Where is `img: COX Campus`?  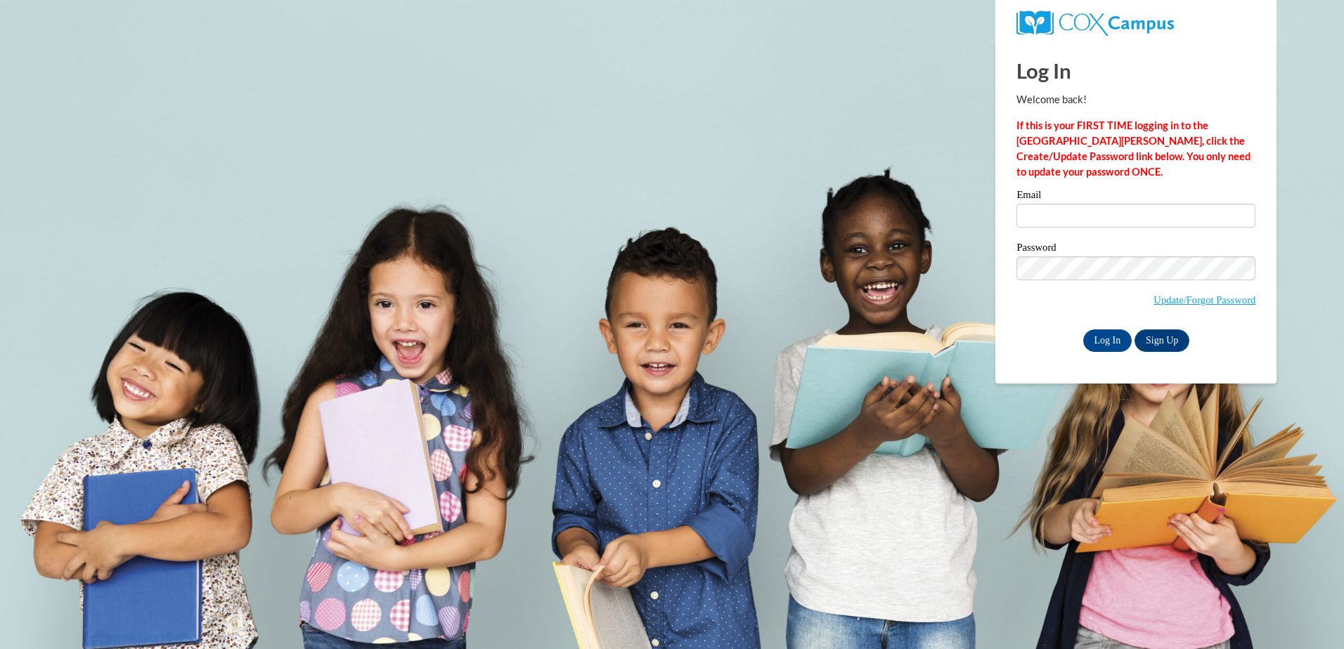 img: COX Campus is located at coordinates (1094, 23).